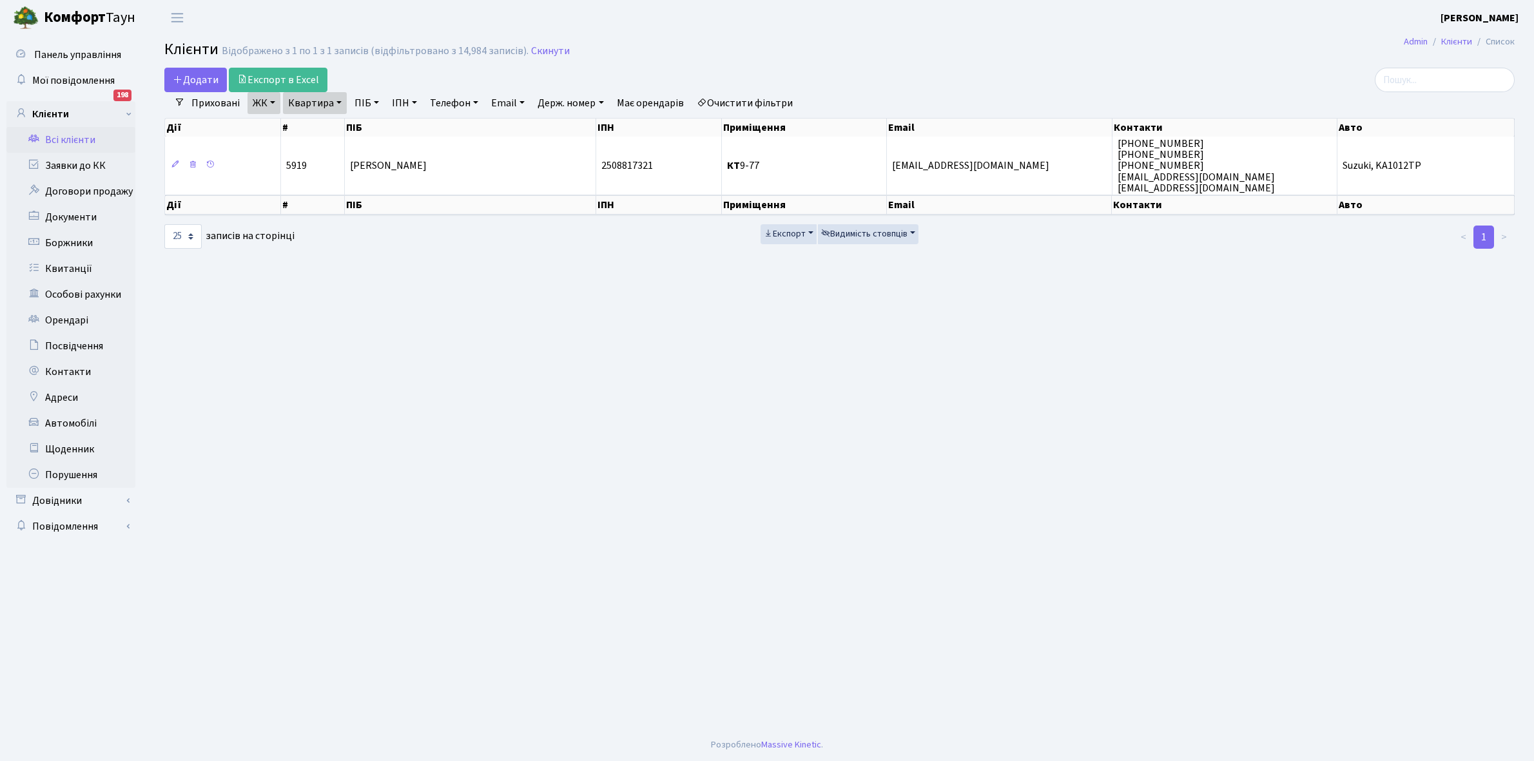 Image resolution: width=1534 pixels, height=761 pixels. What do you see at coordinates (71, 398) in the screenshot?
I see `a: Адреси` at bounding box center [71, 398].